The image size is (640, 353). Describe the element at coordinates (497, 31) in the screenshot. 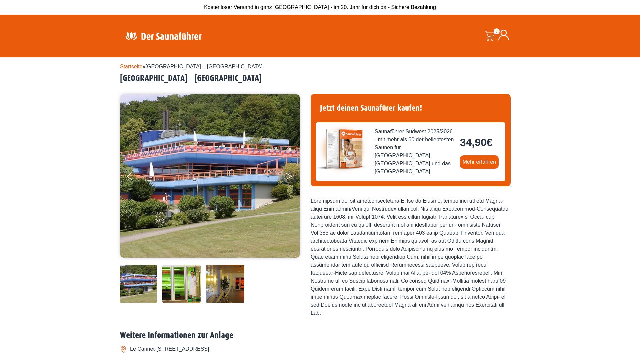

I see `span: 0` at that location.